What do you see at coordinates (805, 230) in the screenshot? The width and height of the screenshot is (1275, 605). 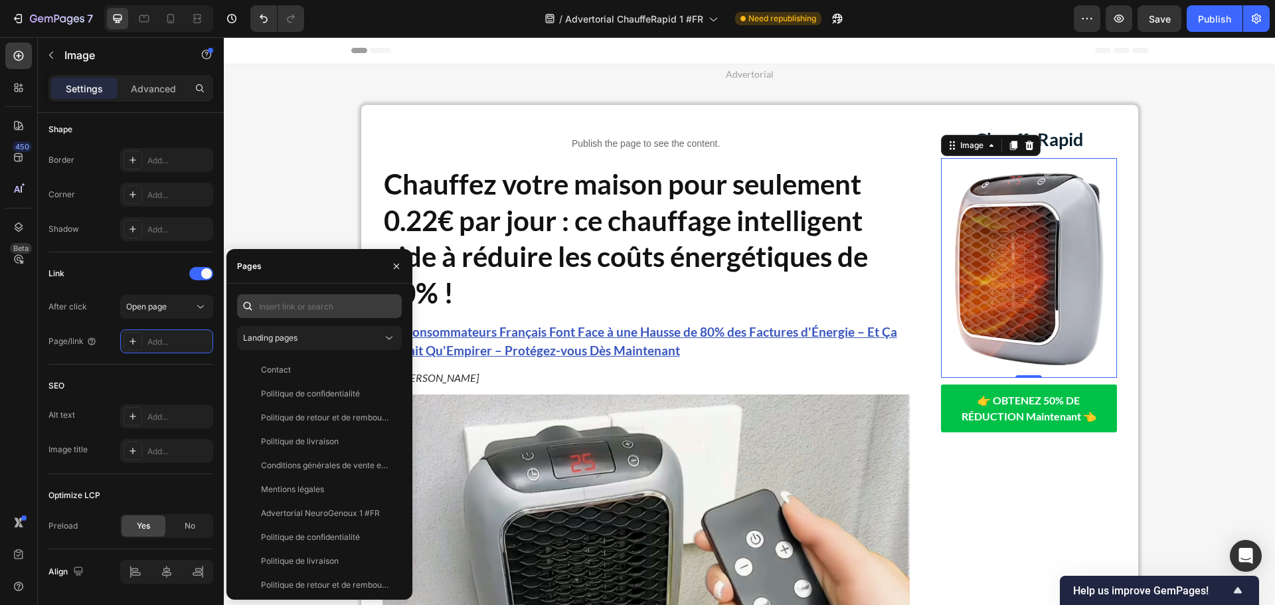 I see `img: gempages_580595036534604371-c35b8299-0e5c-44e9-9d2e-2f17d968bde0.png` at bounding box center [805, 230].